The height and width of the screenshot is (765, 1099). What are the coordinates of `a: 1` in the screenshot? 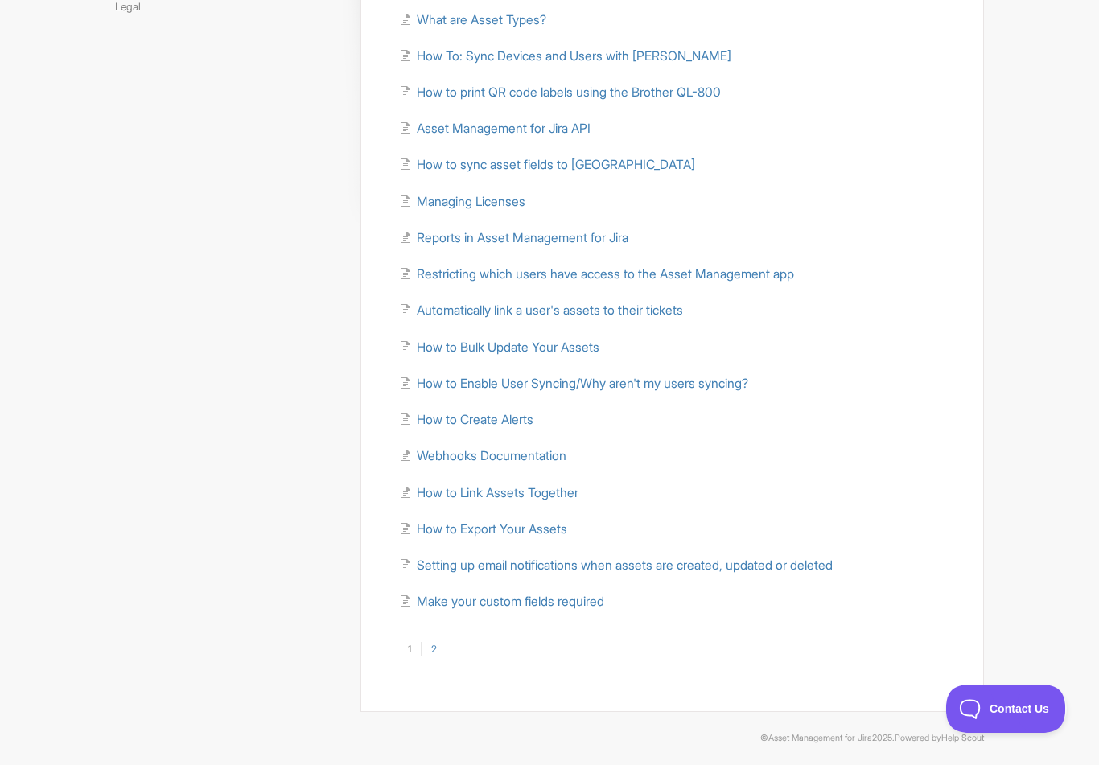 It's located at (410, 649).